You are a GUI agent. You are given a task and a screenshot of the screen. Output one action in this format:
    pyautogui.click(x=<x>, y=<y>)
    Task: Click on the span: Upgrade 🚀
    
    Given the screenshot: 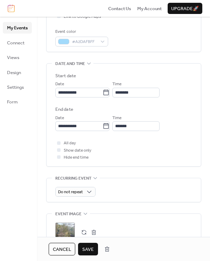 What is the action you would take?
    pyautogui.click(x=184, y=9)
    